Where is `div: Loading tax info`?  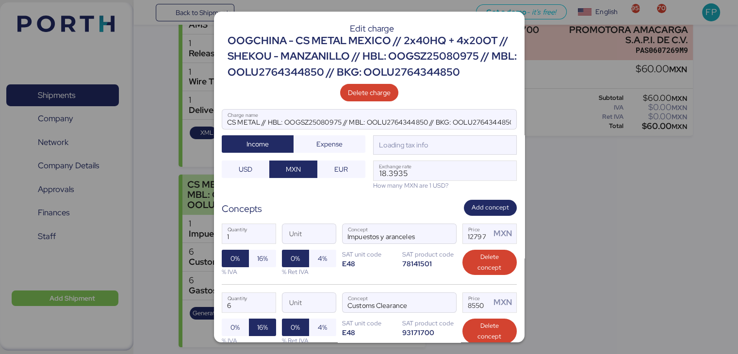
div: Loading tax info is located at coordinates (403, 145).